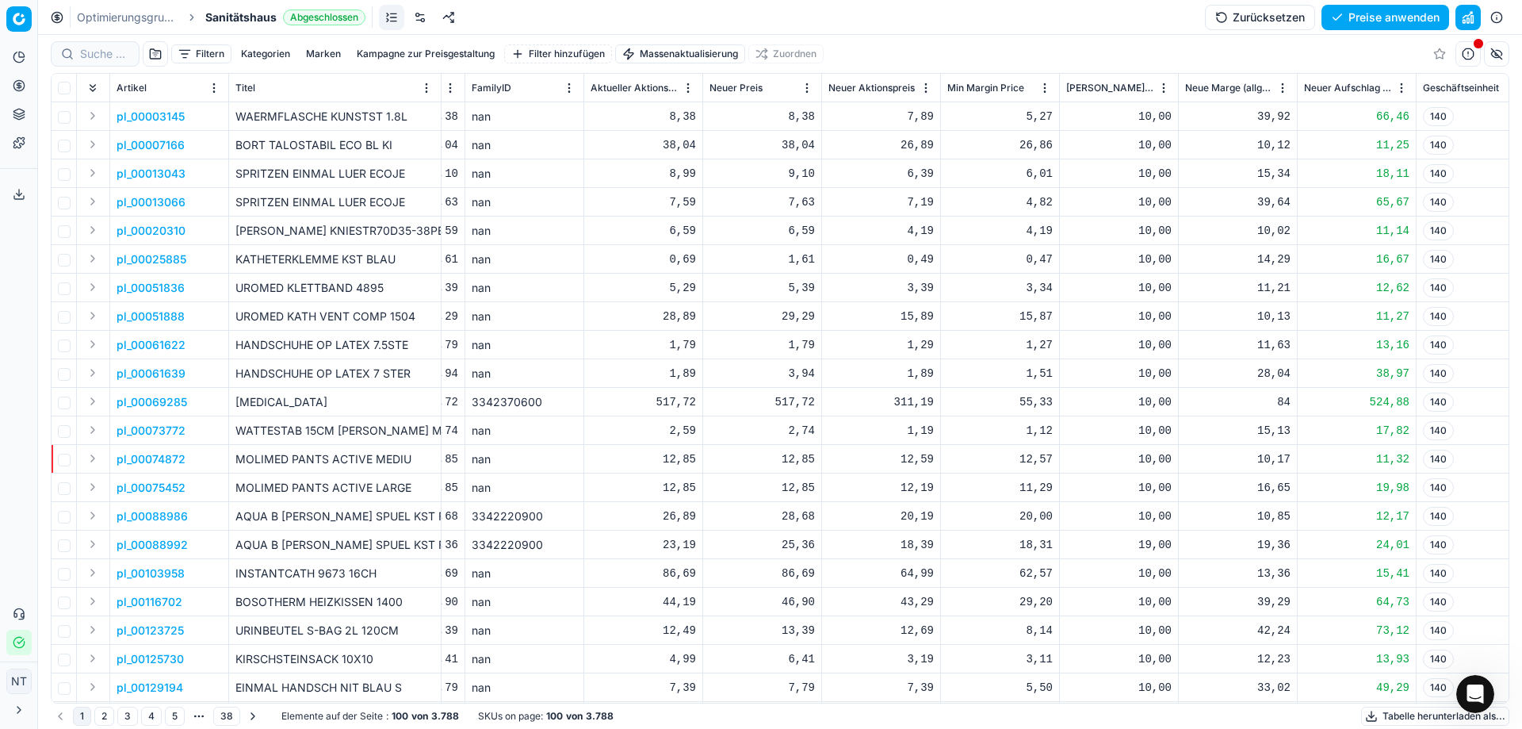 This screenshot has width=1522, height=729. I want to click on div: 26,89, so click(881, 145).